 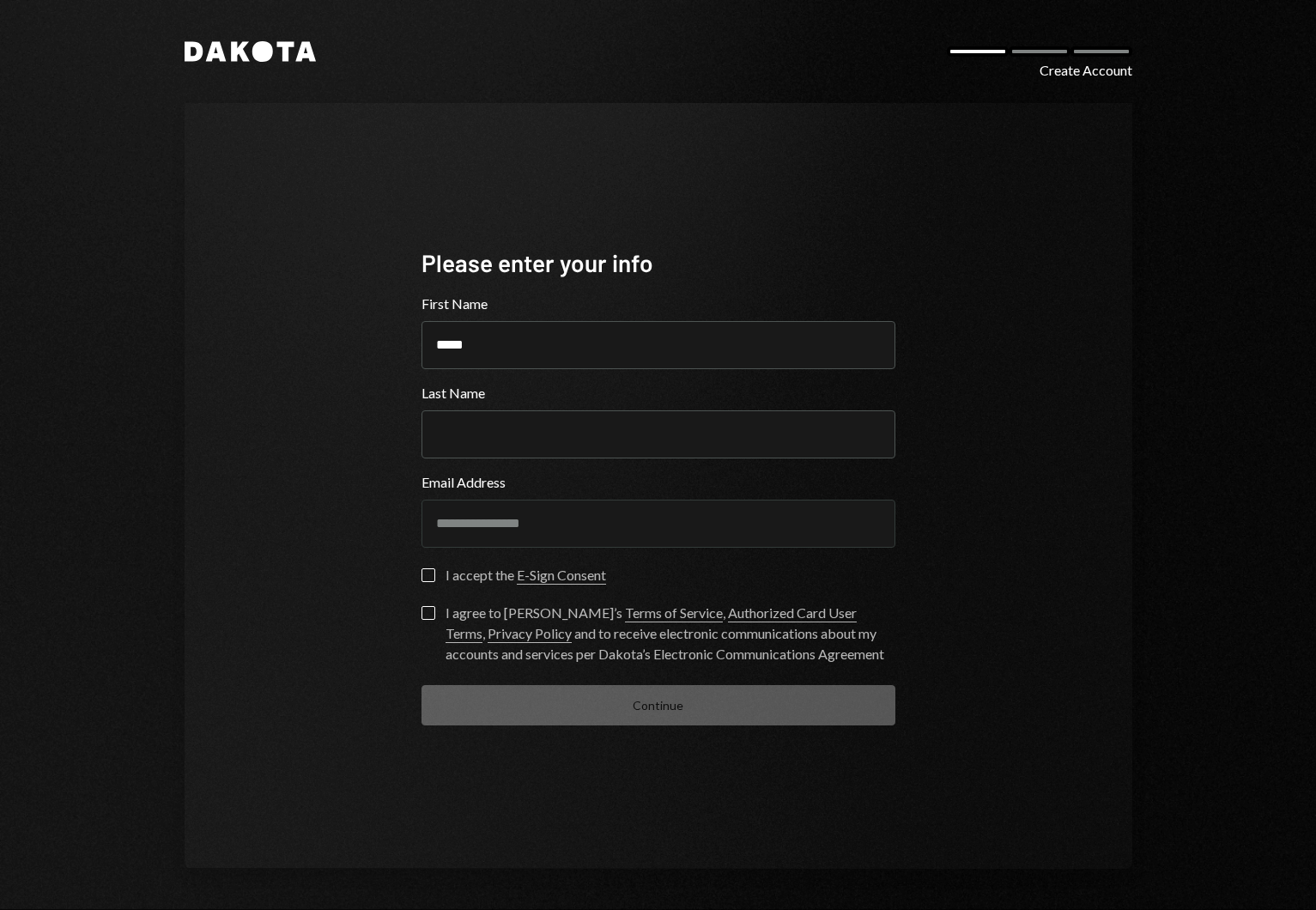 I want to click on a: Authorized Card User Terms, so click(x=651, y=623).